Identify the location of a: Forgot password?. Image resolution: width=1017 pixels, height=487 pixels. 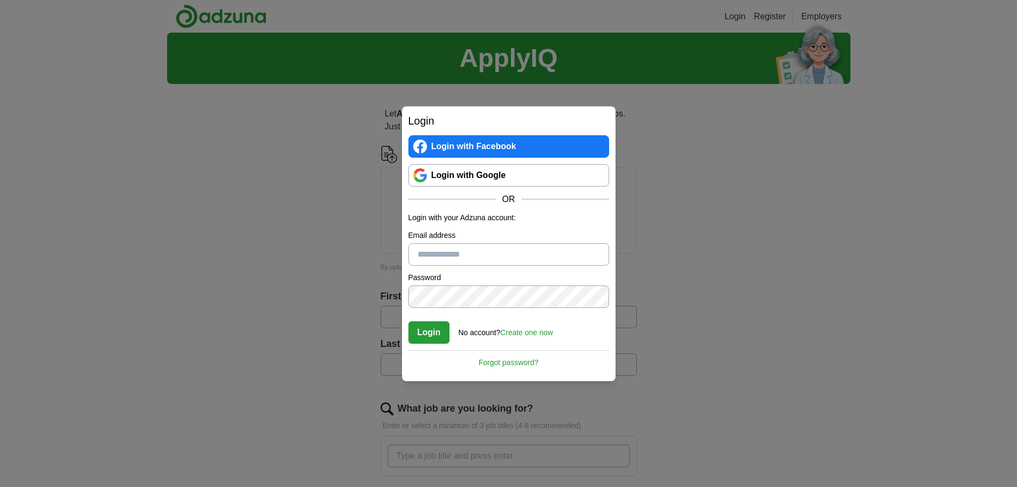
(509, 359).